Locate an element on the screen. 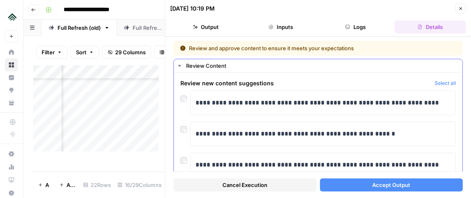 The height and width of the screenshot is (198, 471). span: 29 Columns is located at coordinates (130, 52).